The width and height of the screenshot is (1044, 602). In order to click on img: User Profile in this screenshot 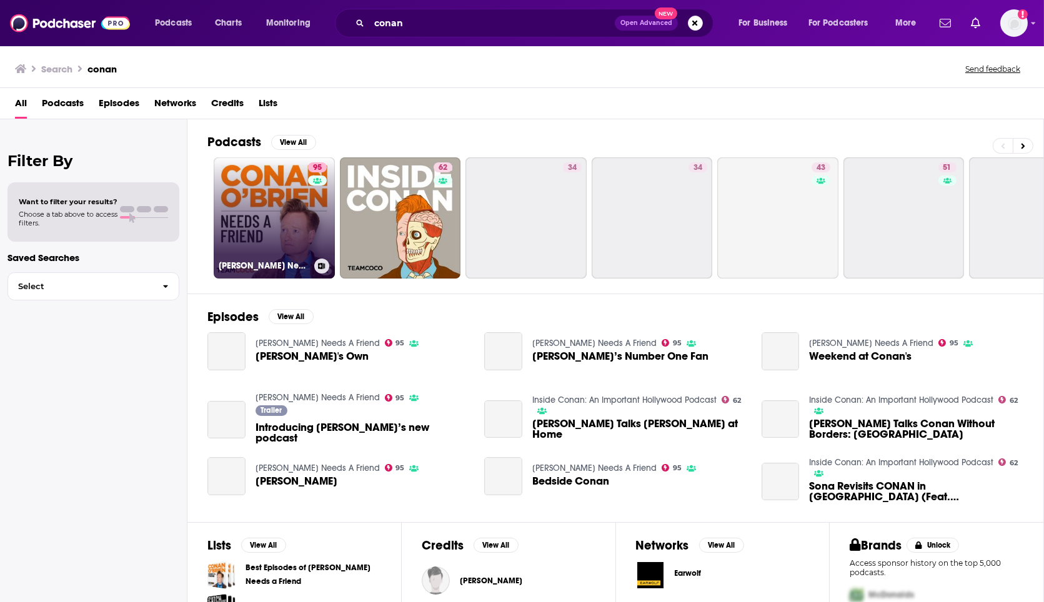, I will do `click(1014, 23)`.